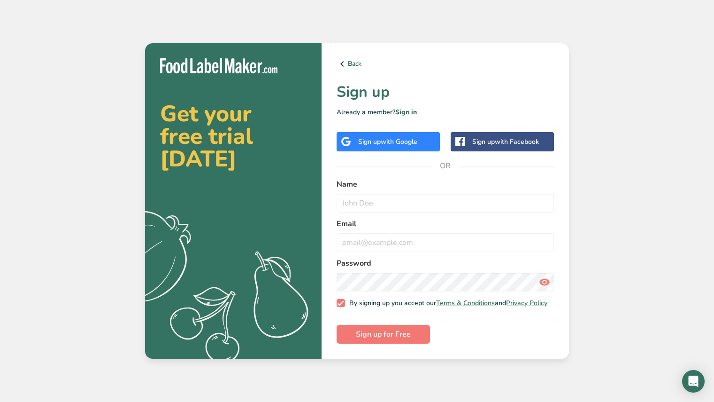 The width and height of the screenshot is (714, 402). Describe the element at coordinates (445, 242) in the screenshot. I see `input: email@example.com` at that location.